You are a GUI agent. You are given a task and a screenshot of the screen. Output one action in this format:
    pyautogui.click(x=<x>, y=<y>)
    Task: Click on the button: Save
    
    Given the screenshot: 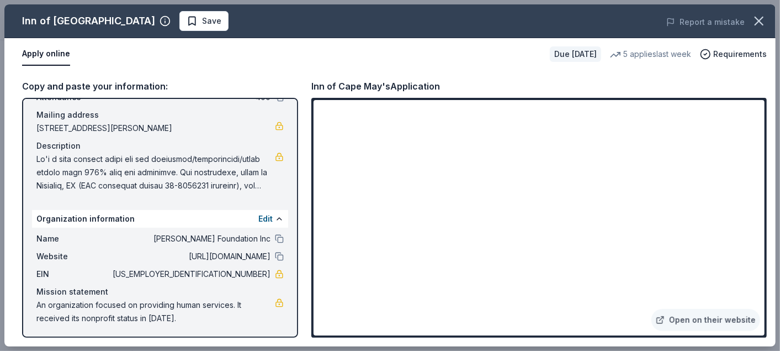 What is the action you would take?
    pyautogui.click(x=204, y=21)
    